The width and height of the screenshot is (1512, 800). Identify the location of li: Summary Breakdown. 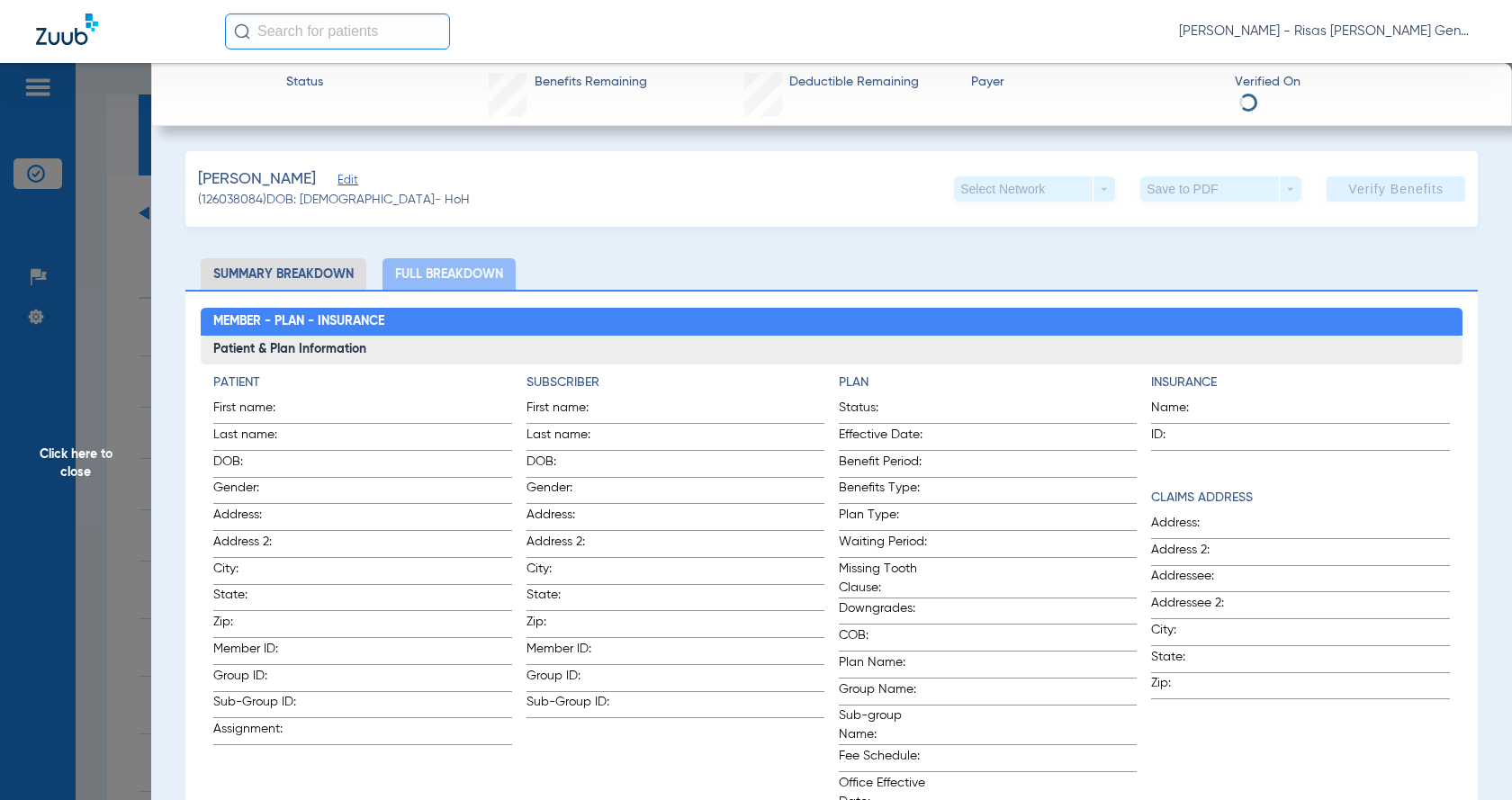
(283, 274).